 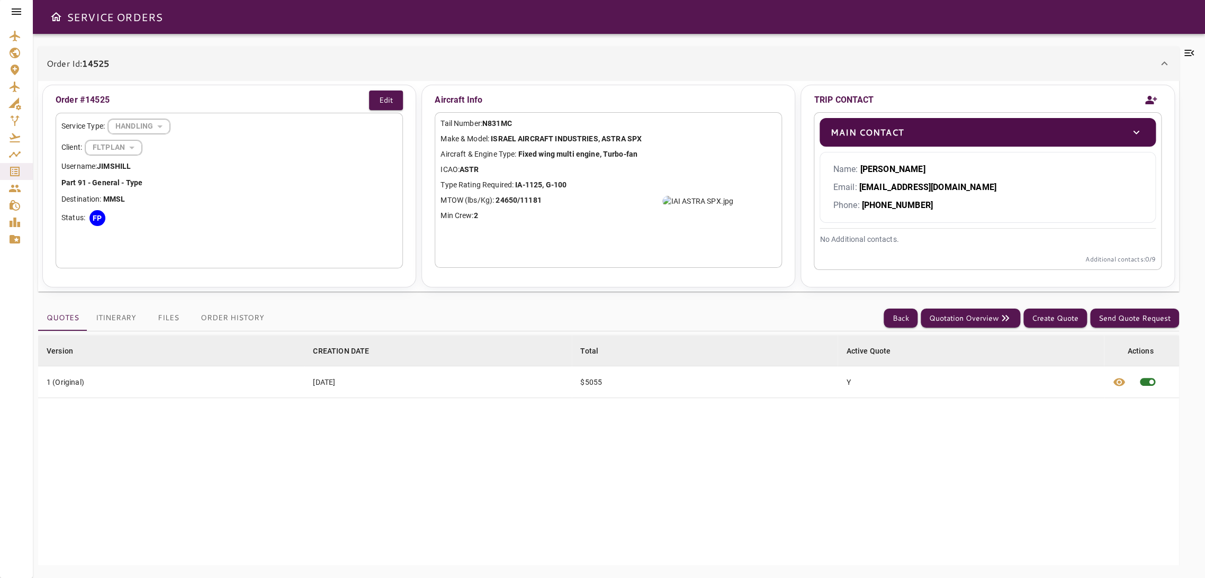 I want to click on p: MTOW (lbs/Kg):, so click(x=609, y=200).